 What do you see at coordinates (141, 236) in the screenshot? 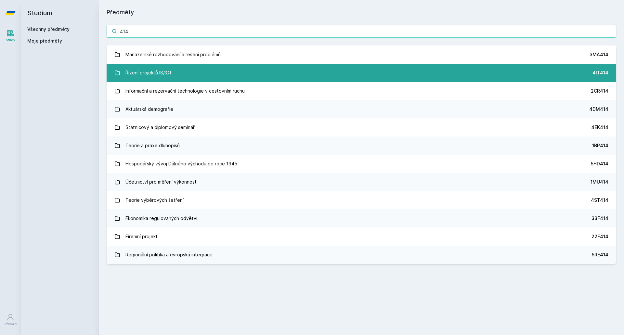
I see `div: Firemní projekt` at bounding box center [141, 236].